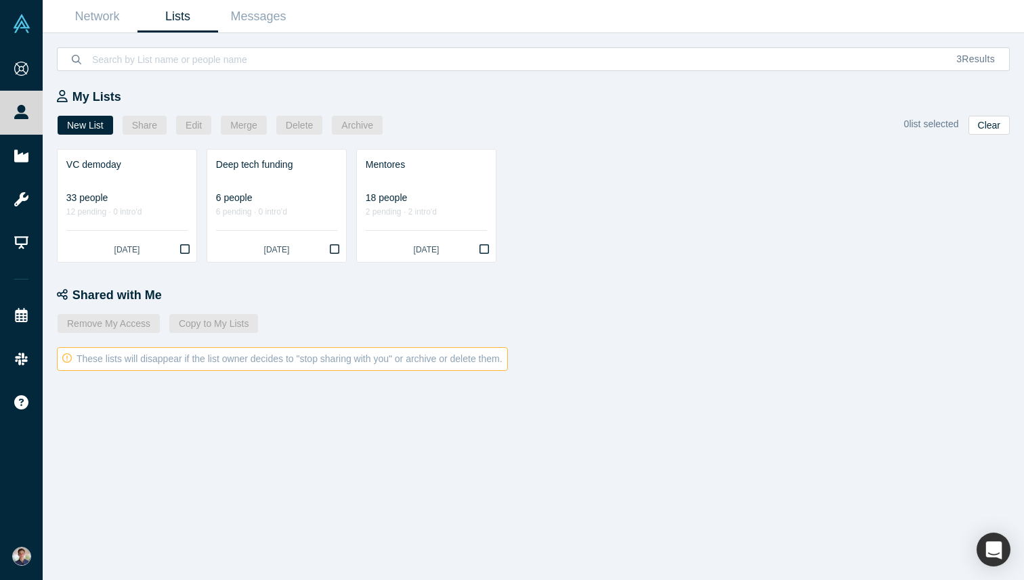 The height and width of the screenshot is (580, 1024). Describe the element at coordinates (108, 324) in the screenshot. I see `button: Remove My Access` at that location.